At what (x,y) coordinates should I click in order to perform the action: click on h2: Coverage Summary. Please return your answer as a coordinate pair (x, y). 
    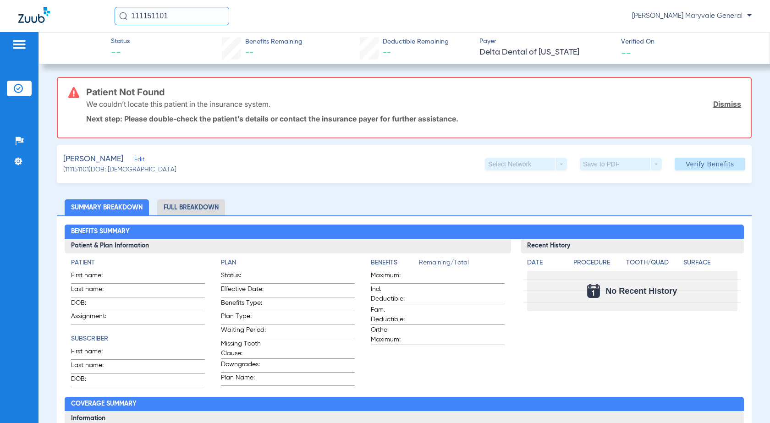
    Looking at the image, I should click on (404, 404).